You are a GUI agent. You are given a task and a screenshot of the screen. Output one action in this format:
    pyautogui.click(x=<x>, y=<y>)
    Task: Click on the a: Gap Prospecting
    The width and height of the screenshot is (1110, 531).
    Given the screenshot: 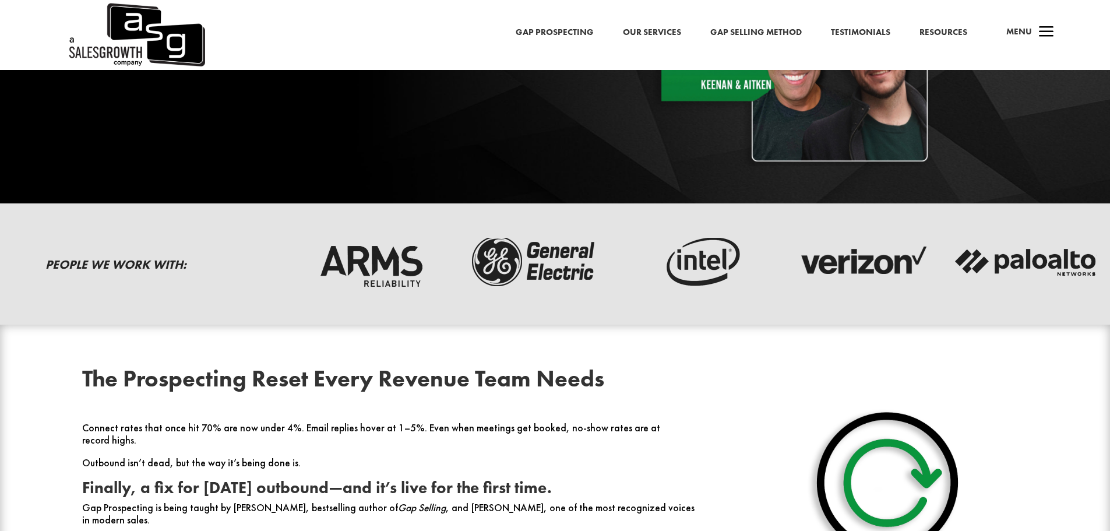 What is the action you would take?
    pyautogui.click(x=555, y=33)
    